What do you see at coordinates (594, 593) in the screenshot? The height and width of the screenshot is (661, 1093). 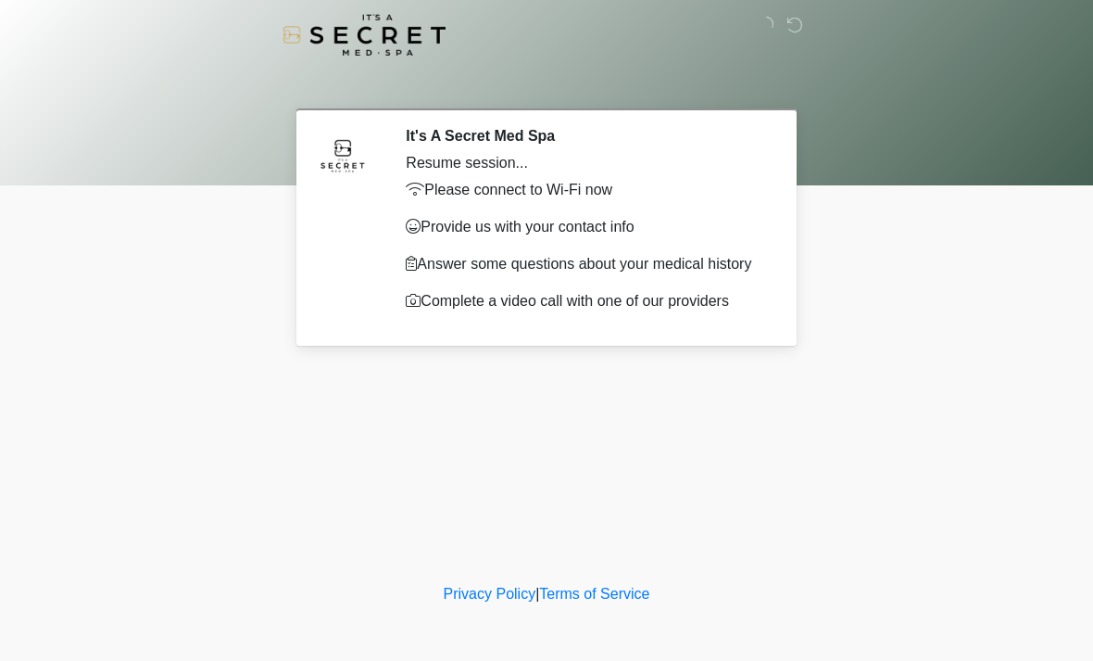 I see `a: Terms of Service` at bounding box center [594, 593].